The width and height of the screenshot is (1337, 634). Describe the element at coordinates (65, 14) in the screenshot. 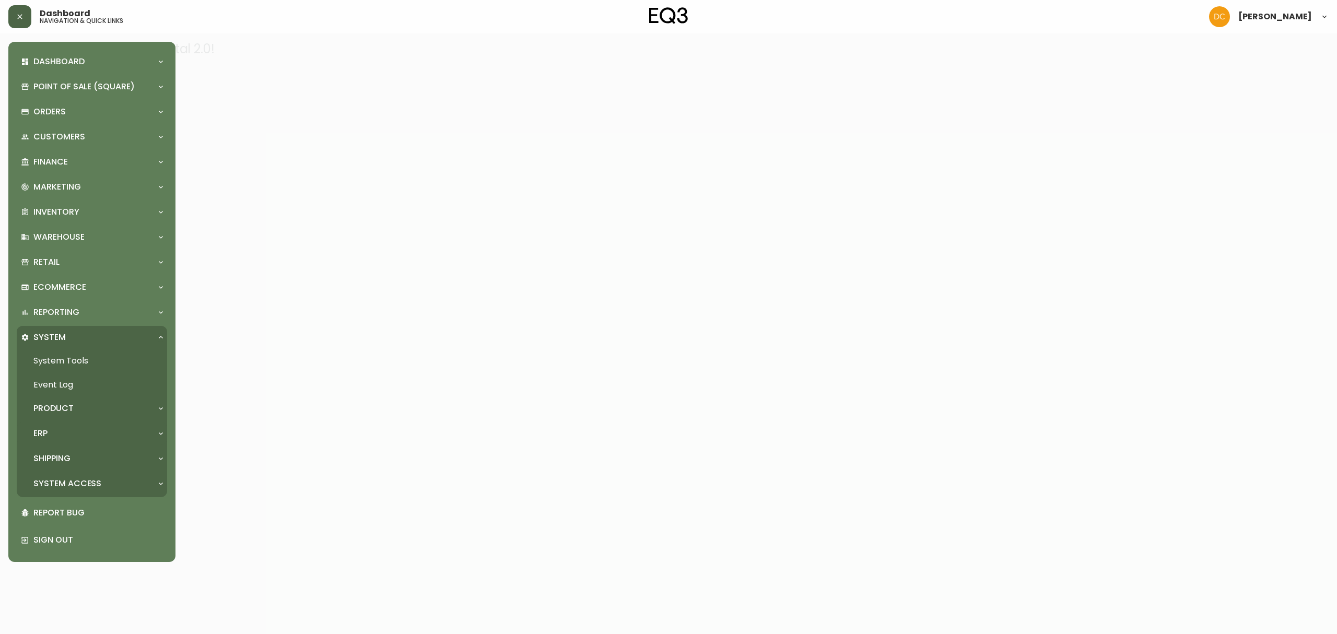

I see `span: Dashboard` at that location.